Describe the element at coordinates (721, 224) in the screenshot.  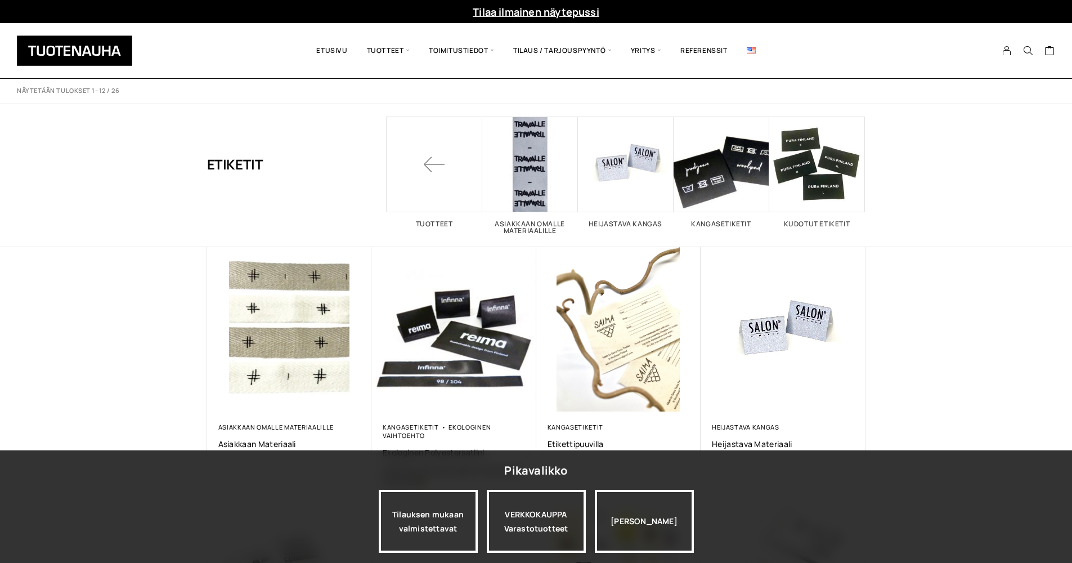
I see `h2: Kangasetiketit` at that location.